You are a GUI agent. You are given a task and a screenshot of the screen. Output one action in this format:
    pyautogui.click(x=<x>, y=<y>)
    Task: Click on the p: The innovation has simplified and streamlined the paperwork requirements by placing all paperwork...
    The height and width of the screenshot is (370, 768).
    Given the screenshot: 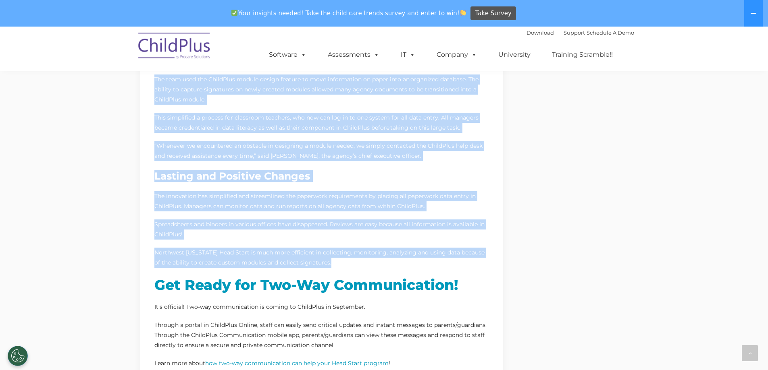 What is the action you would take?
    pyautogui.click(x=322, y=201)
    